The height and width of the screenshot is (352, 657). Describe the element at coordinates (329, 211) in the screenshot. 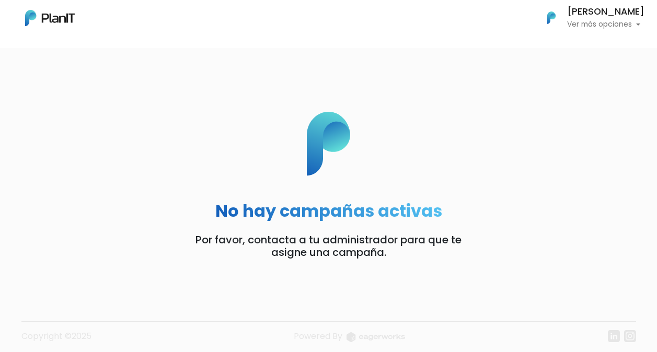

I see `h2: No hay campañas activas` at that location.